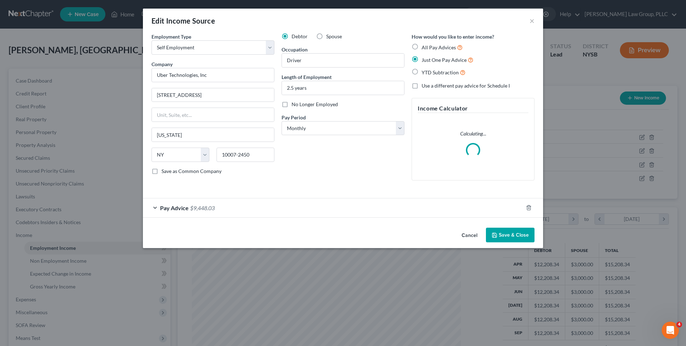 This screenshot has width=686, height=346. I want to click on span: All Pay Advices, so click(438, 47).